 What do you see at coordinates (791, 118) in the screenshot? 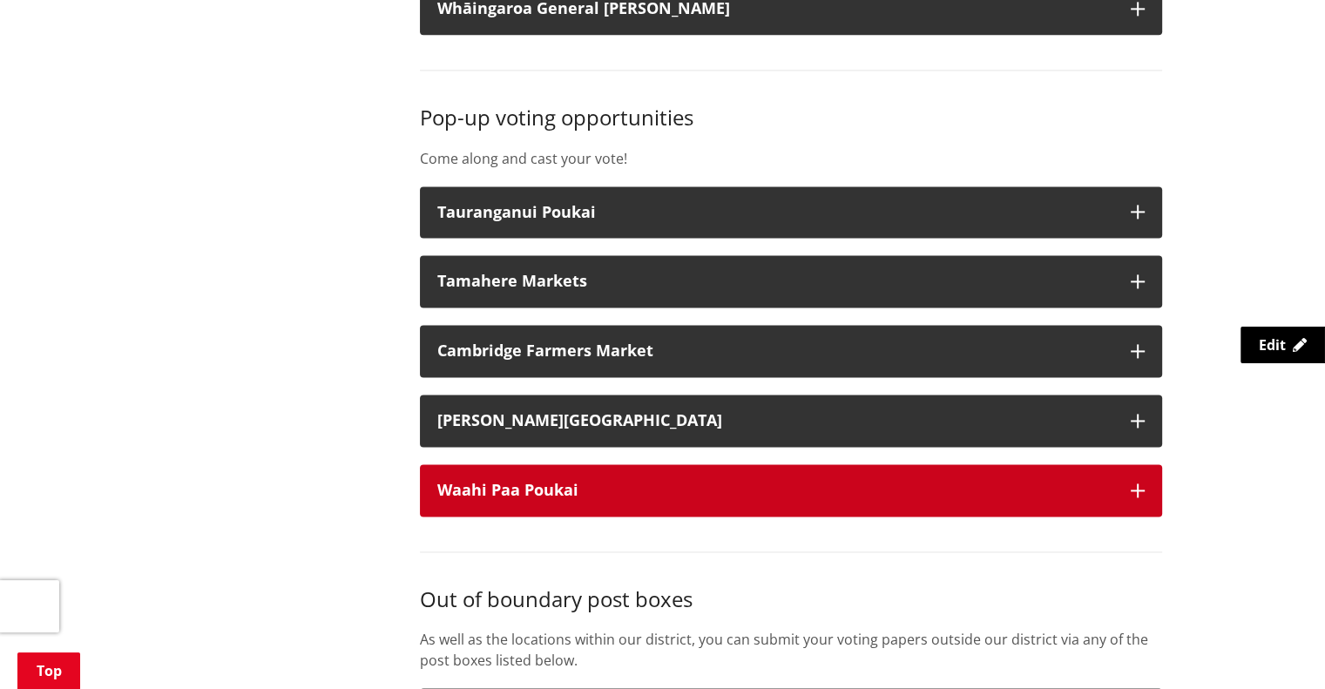
I see `h3: Pop-up voting opportunities` at bounding box center [791, 118].